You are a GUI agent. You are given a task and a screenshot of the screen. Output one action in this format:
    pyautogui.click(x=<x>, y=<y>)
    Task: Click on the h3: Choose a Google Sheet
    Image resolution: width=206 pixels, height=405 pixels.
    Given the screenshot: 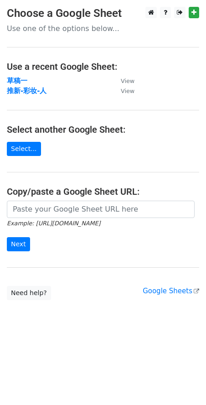 What is the action you would take?
    pyautogui.click(x=103, y=13)
    